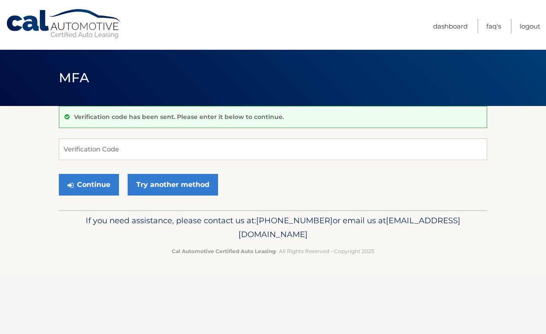 This screenshot has width=546, height=334. I want to click on p: Verification code has been sent. Please enter it below to continue., so click(179, 117).